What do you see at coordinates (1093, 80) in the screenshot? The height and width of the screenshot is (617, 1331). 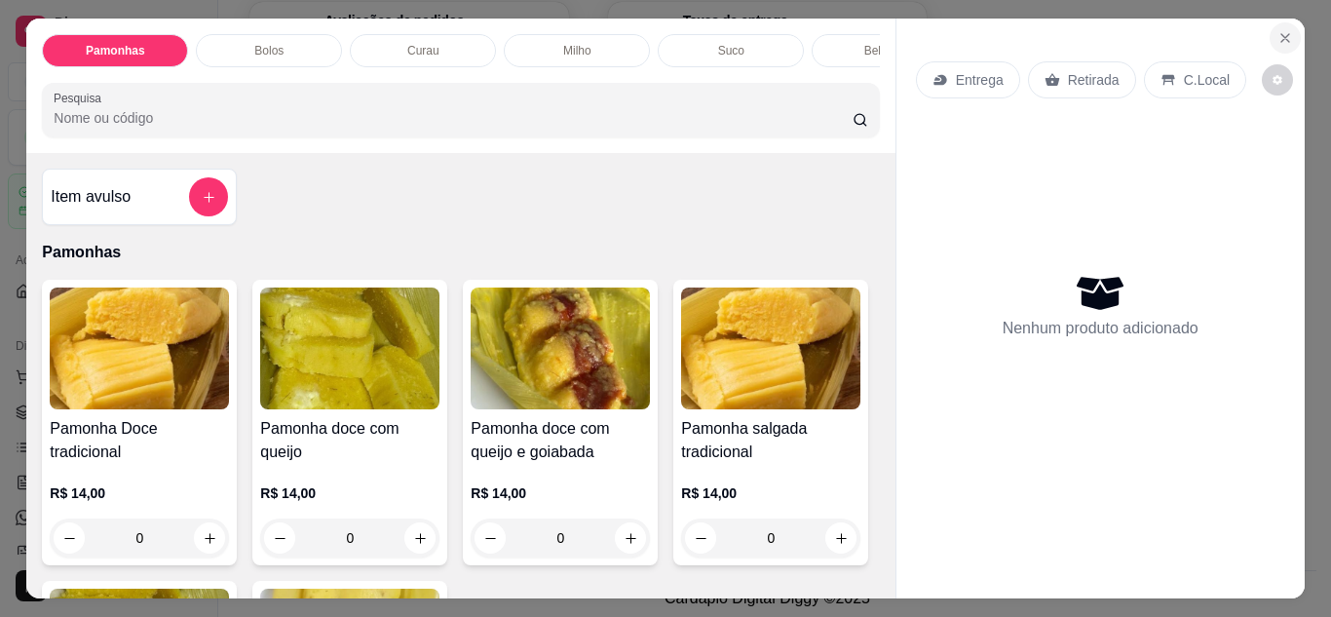 I see `p: Retirada` at bounding box center [1093, 80].